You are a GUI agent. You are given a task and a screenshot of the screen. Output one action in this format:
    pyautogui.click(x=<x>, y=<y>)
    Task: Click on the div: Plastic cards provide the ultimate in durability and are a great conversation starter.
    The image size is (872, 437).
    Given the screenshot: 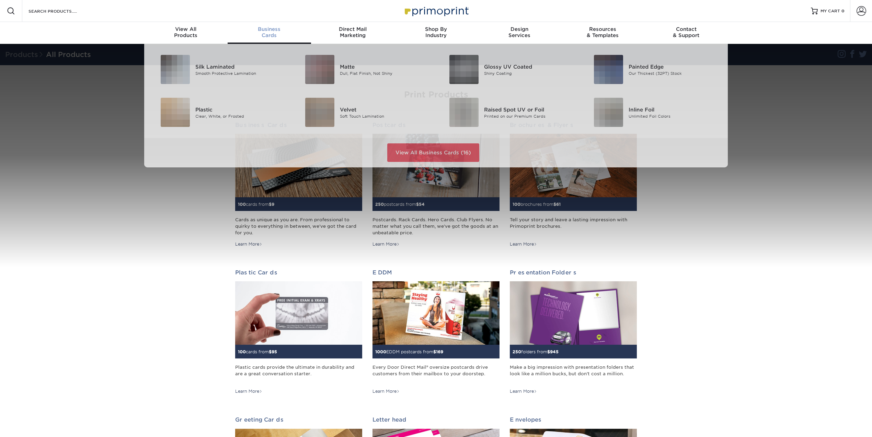 What is the action you would take?
    pyautogui.click(x=299, y=374)
    